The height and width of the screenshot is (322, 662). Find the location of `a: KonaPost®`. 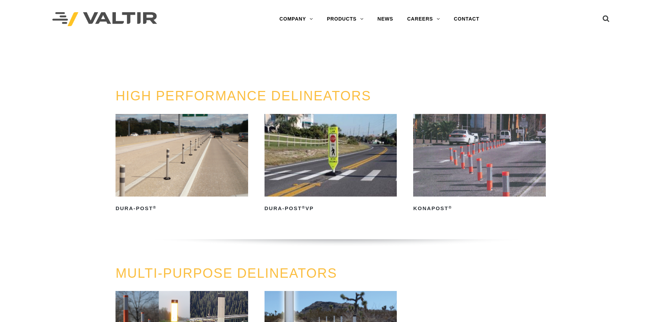

a: KonaPost® is located at coordinates (479, 164).